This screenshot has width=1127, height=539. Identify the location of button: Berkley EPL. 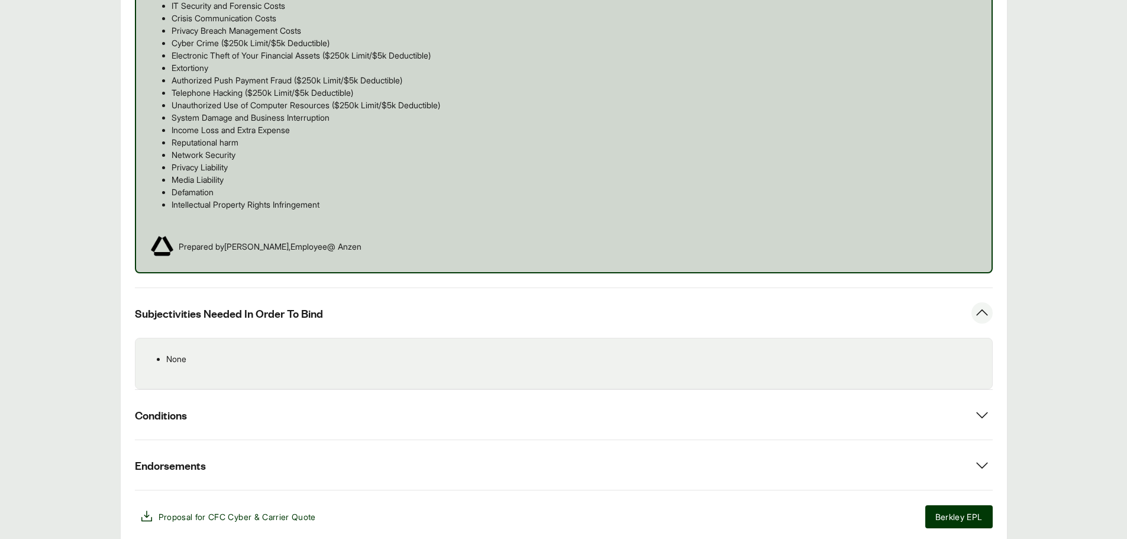
(959, 517).